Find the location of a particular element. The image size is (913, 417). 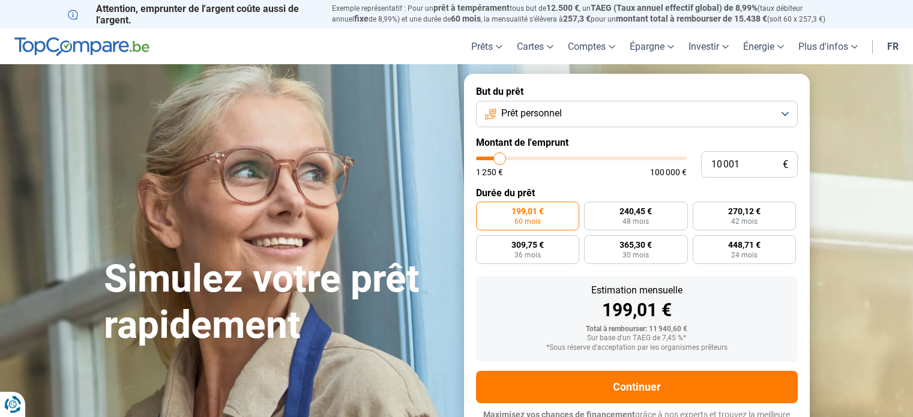

span: 1 250 € is located at coordinates (489, 172).